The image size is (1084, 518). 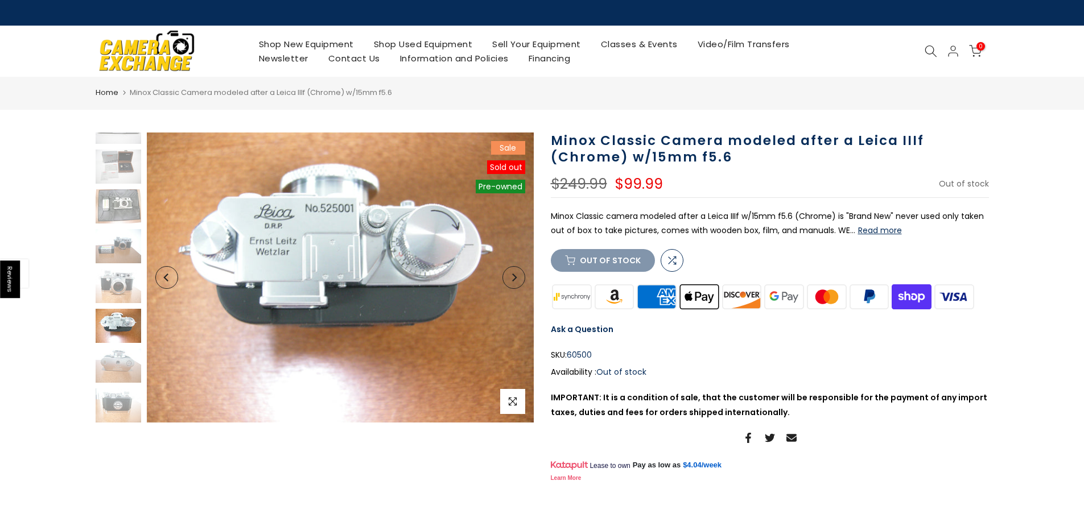 What do you see at coordinates (283, 58) in the screenshot?
I see `a: Newsletter` at bounding box center [283, 58].